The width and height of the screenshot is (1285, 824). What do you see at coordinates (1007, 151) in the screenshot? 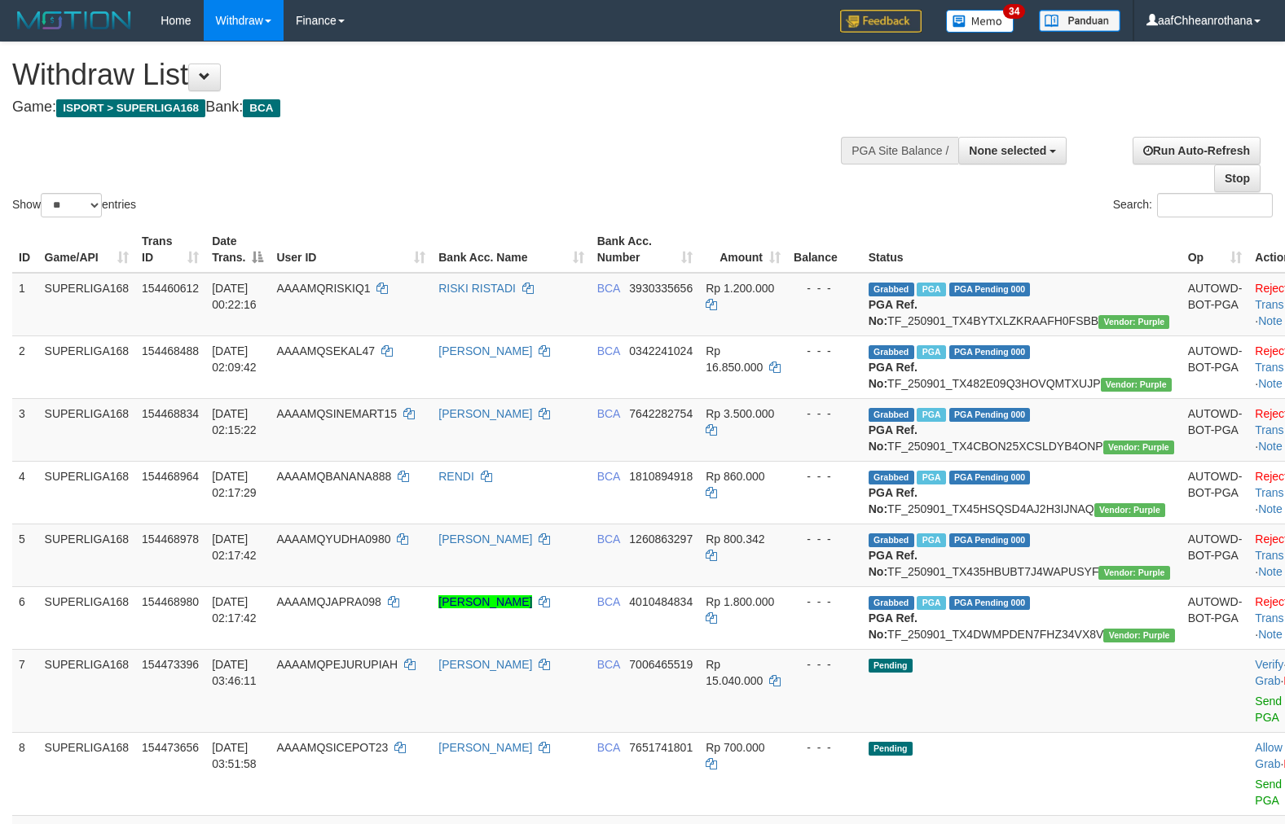
I see `span: None selected` at bounding box center [1007, 151].